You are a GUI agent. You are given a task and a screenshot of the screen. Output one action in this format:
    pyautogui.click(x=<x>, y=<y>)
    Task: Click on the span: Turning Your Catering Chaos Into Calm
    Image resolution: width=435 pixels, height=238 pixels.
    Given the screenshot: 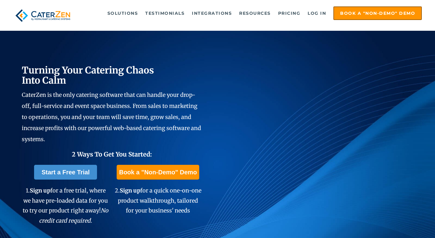 What is the action you would take?
    pyautogui.click(x=88, y=75)
    